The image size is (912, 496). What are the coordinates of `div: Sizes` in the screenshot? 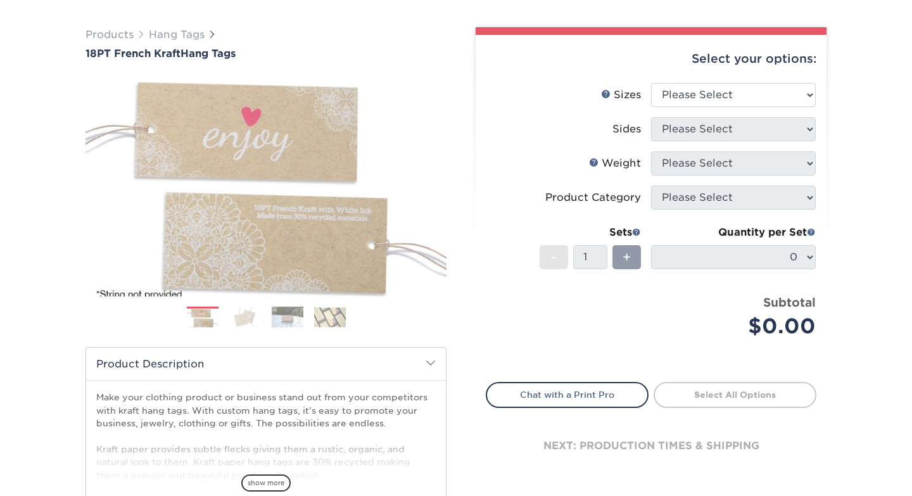 It's located at (620, 95).